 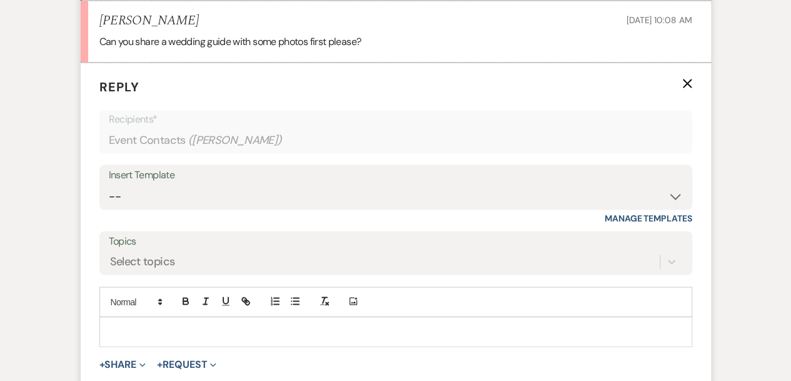 What do you see at coordinates (396, 241) in the screenshot?
I see `label: Topics` at bounding box center [396, 241].